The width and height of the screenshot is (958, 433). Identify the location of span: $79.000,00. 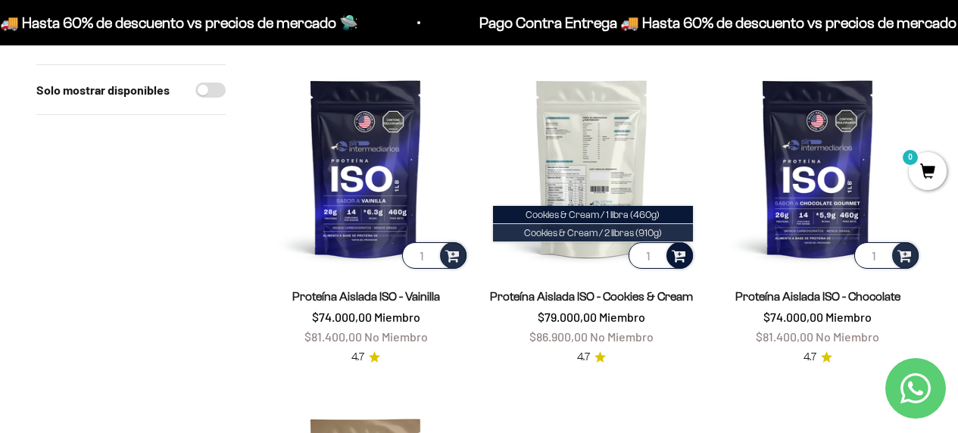
(567, 316).